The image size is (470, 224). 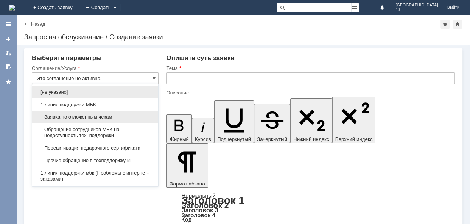 What do you see at coordinates (38, 24) in the screenshot?
I see `a: Назад` at bounding box center [38, 24].